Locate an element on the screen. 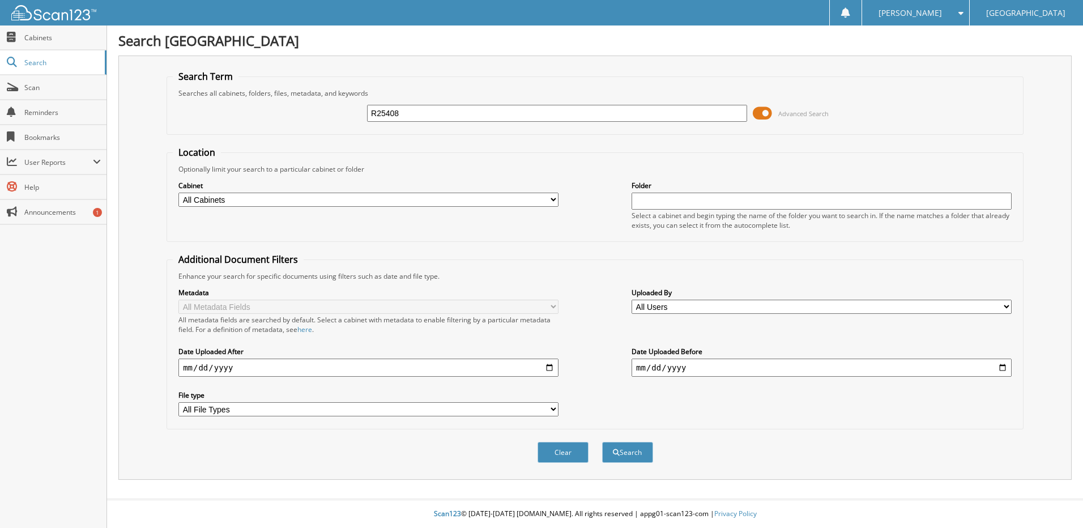 This screenshot has width=1083, height=528. button: Search is located at coordinates (627, 452).